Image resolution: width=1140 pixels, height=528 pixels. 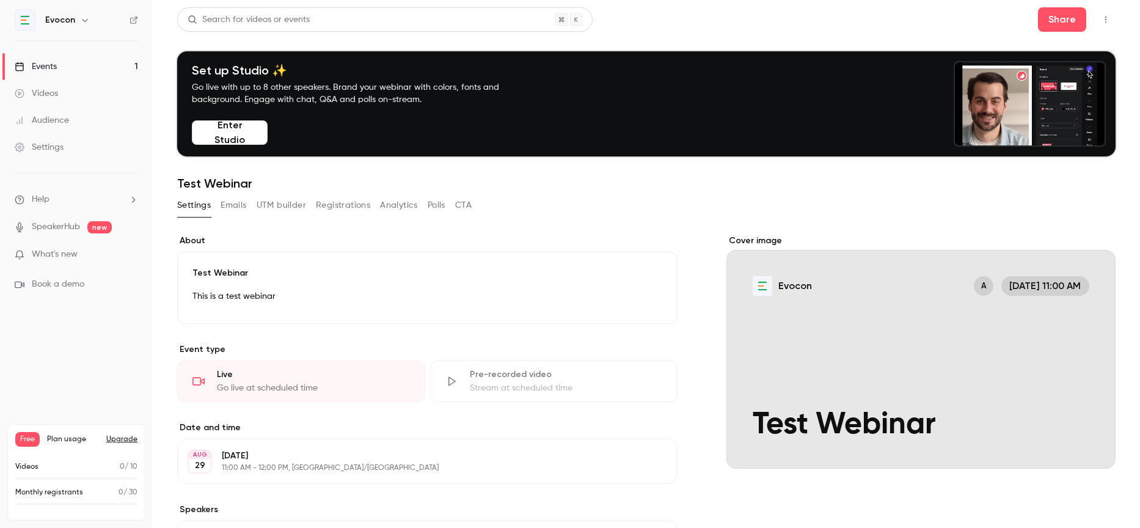 What do you see at coordinates (281, 205) in the screenshot?
I see `button: UTM builder` at bounding box center [281, 205].